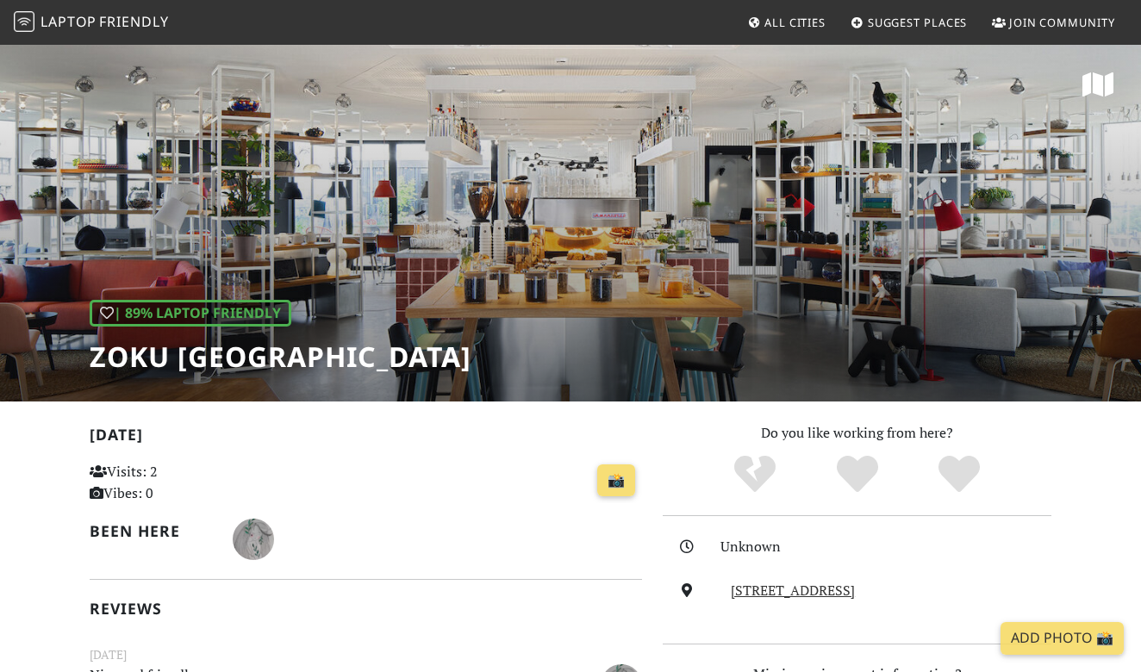  What do you see at coordinates (24, 22) in the screenshot?
I see `img: LaptopFriendly` at bounding box center [24, 22].